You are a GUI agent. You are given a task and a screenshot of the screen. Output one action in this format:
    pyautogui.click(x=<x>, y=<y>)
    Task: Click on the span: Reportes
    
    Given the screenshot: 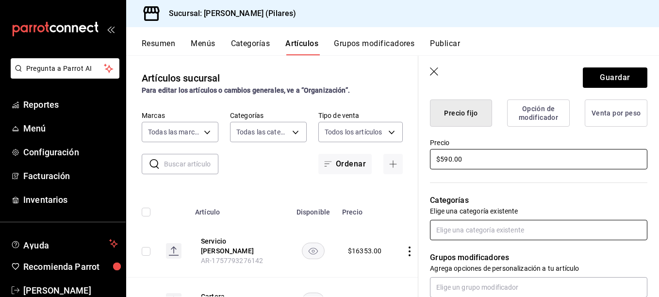 What is the action you would take?
    pyautogui.click(x=70, y=104)
    